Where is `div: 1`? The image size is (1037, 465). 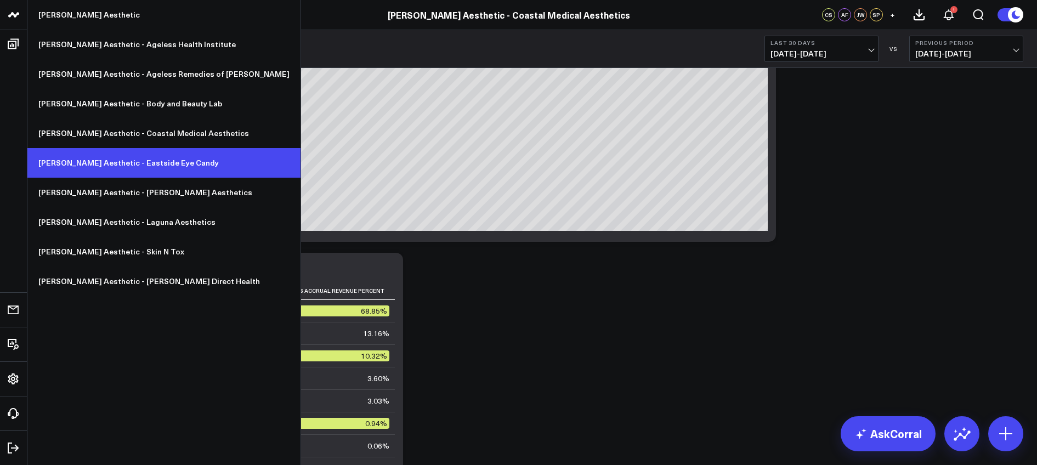 div: 1 is located at coordinates (954, 9).